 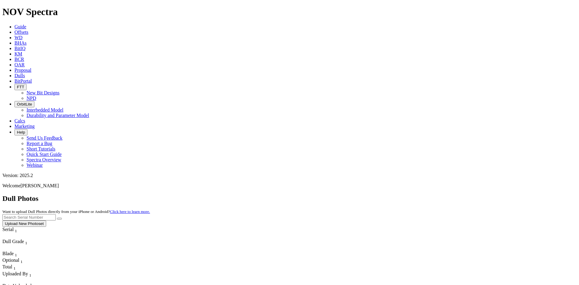 I want to click on a: BCR, so click(x=19, y=59).